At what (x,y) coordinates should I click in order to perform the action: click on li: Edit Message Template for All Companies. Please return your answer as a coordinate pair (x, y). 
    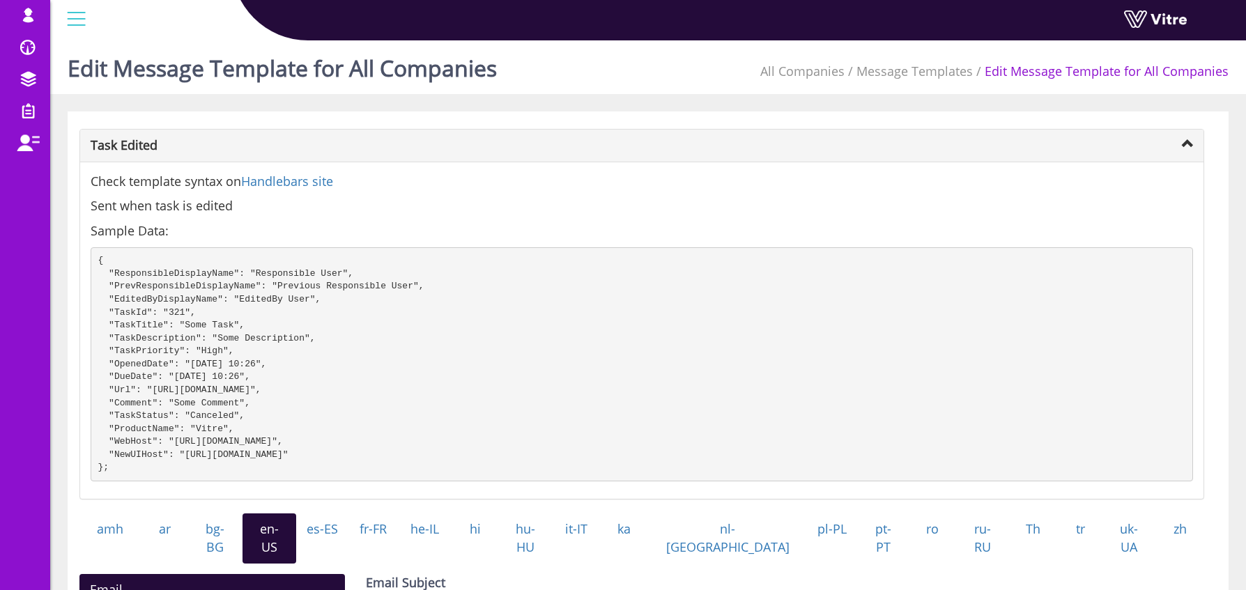
    Looking at the image, I should click on (1100, 72).